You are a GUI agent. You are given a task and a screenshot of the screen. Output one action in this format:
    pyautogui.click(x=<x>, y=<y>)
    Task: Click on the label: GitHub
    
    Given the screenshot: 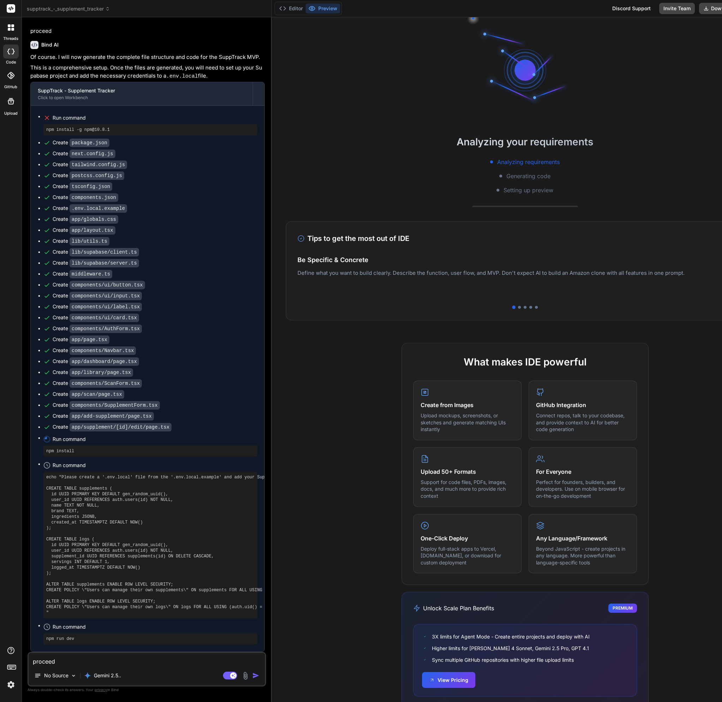 What is the action you would take?
    pyautogui.click(x=11, y=87)
    